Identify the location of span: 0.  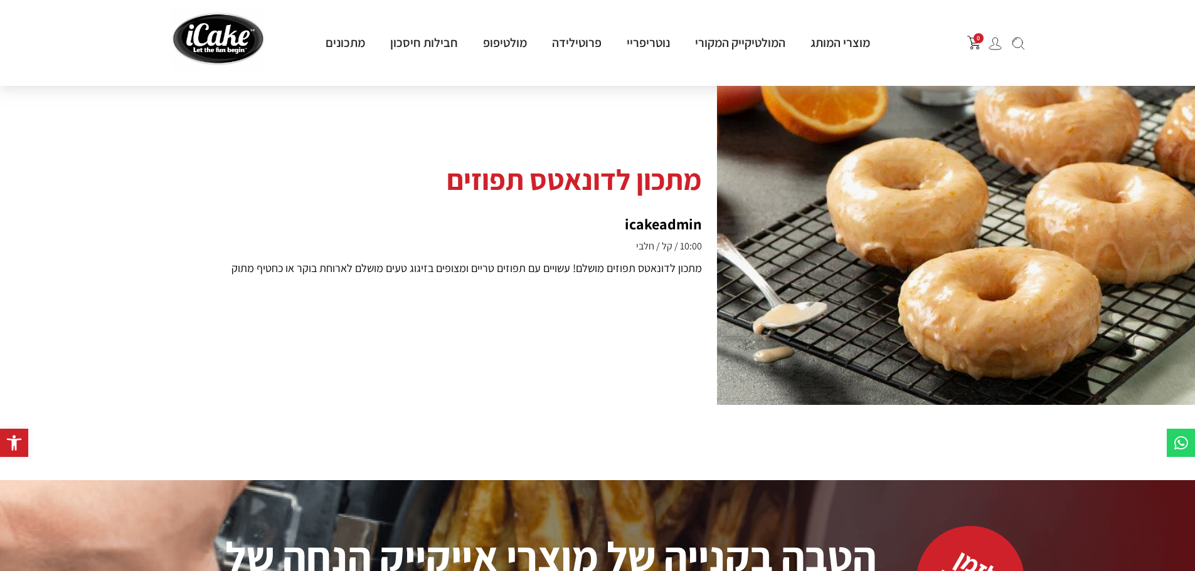
(979, 38).